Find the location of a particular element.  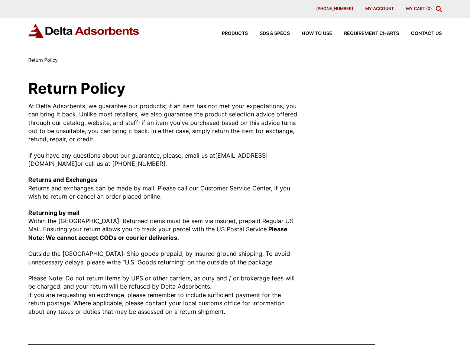

a: My account is located at coordinates (380, 9).